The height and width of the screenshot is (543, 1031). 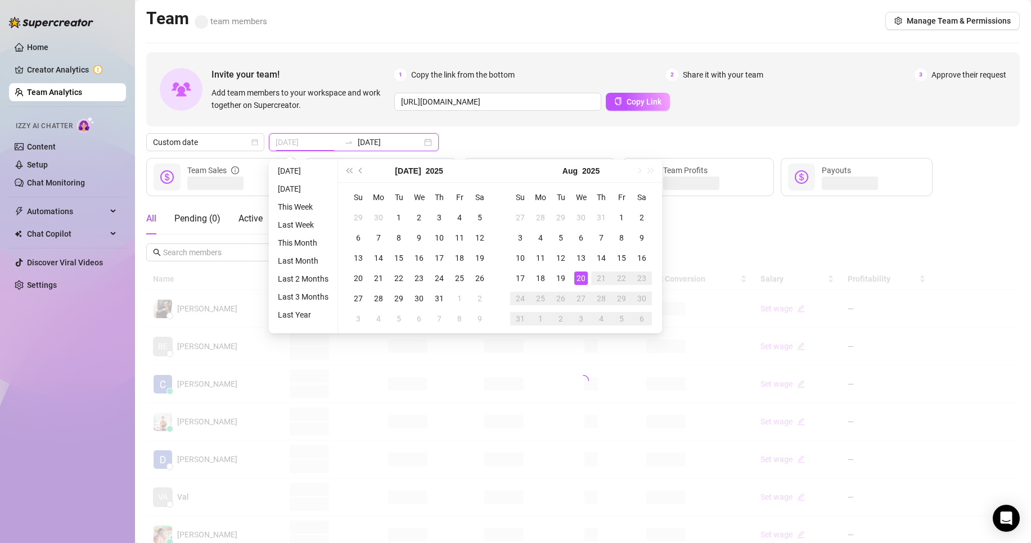 I want to click on input: Start date, so click(x=308, y=142).